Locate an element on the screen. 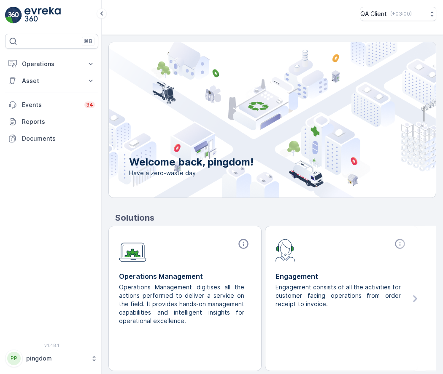  button: PPpingdom is located at coordinates (51, 359).